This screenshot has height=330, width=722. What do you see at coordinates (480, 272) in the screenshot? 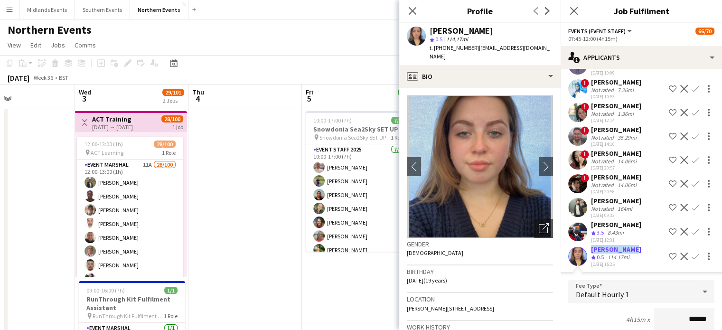
I see `h3: Birthday` at bounding box center [480, 272].